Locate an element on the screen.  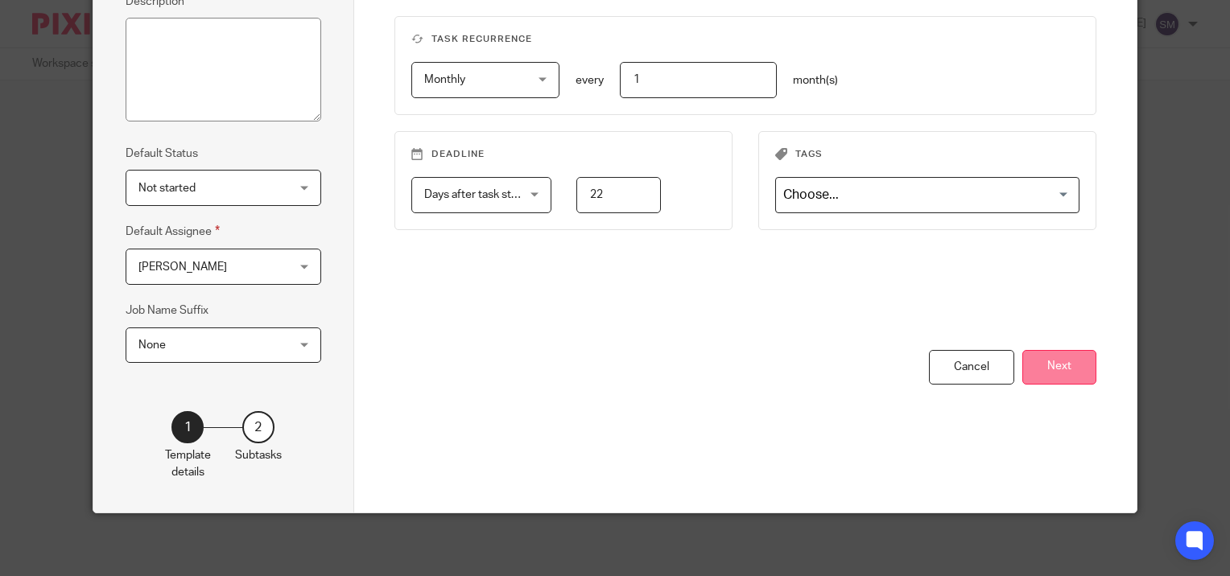
span: Not started is located at coordinates (167, 188).